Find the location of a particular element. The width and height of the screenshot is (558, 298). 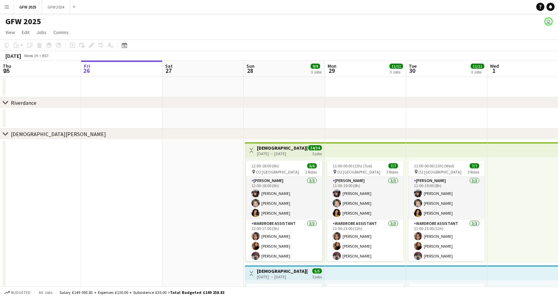

span: 28 is located at coordinates (250, 70).